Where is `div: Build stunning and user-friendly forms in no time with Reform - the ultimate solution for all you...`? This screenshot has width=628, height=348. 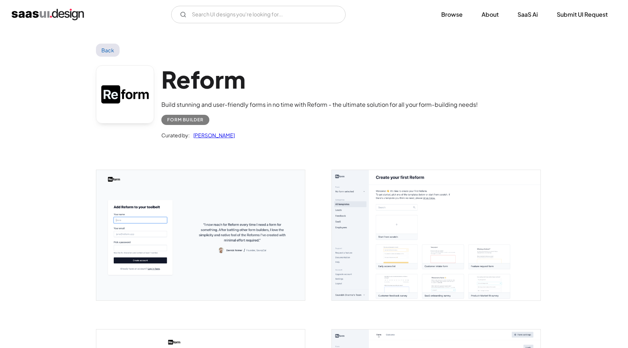
div: Build stunning and user-friendly forms in no time with Reform - the ultimate solution for all you... is located at coordinates (319, 105).